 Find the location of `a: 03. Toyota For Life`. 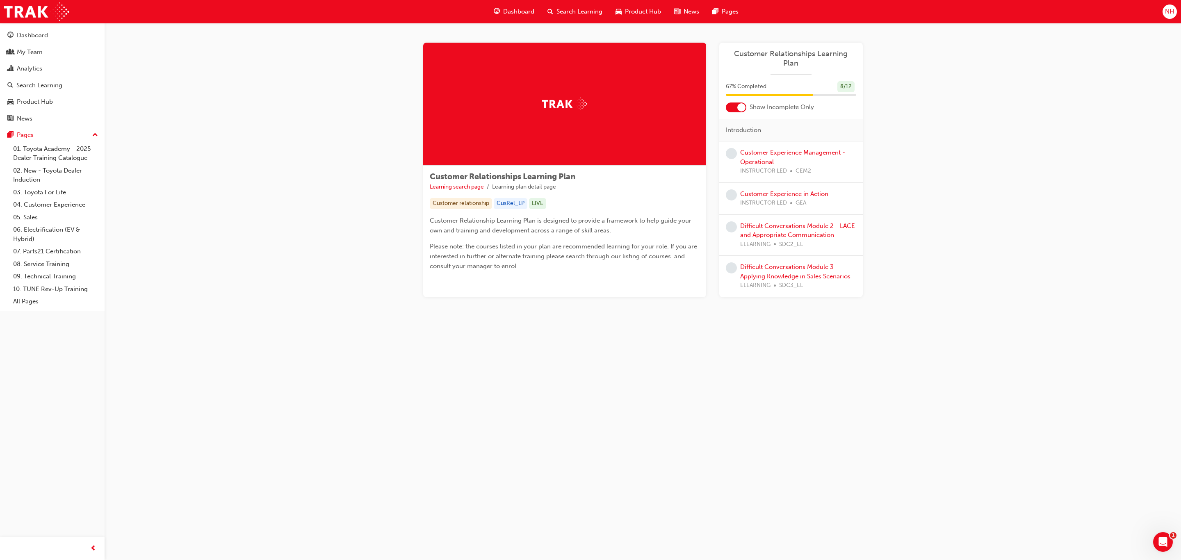

a: 03. Toyota For Life is located at coordinates (55, 192).